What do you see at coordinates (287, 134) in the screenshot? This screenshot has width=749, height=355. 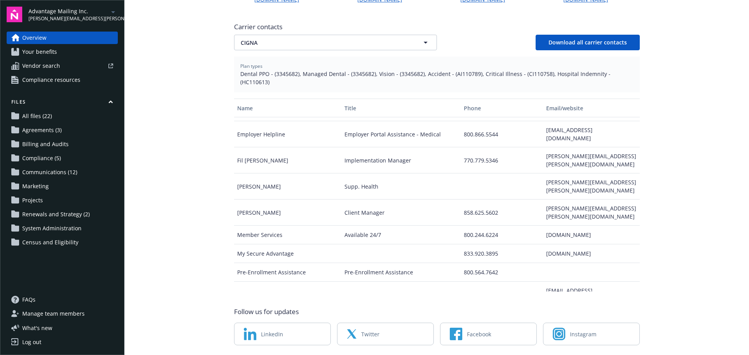 I see `div: Employer Helpline` at bounding box center [287, 134].